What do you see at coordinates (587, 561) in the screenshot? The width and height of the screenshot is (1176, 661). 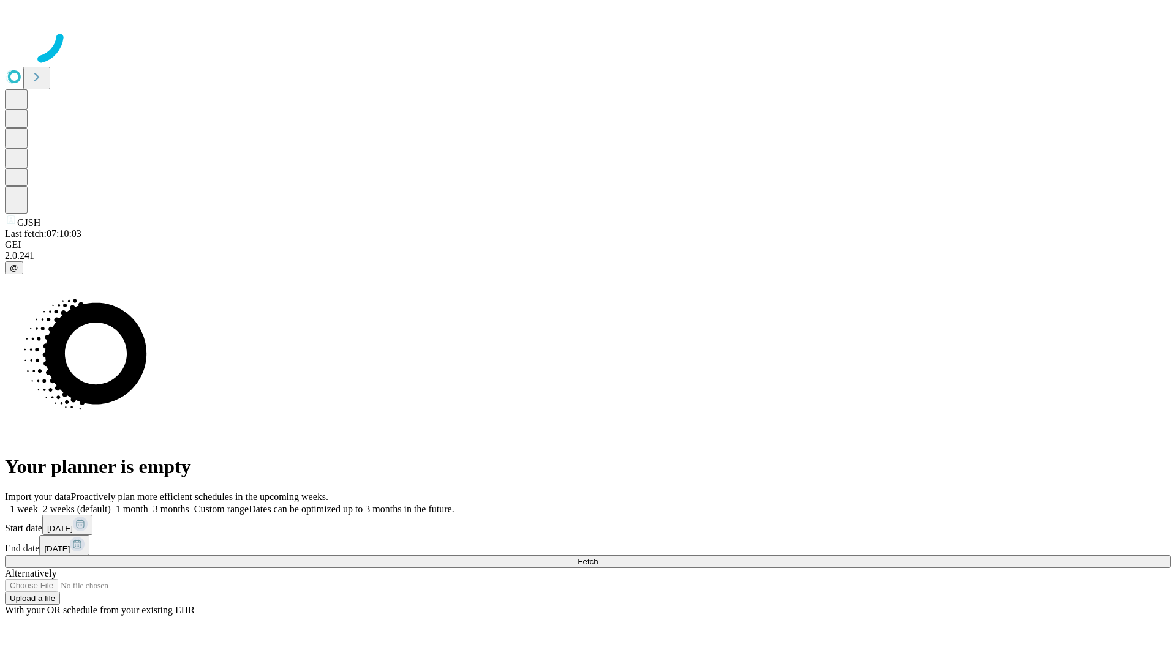 I see `span: Fetch` at bounding box center [587, 561].